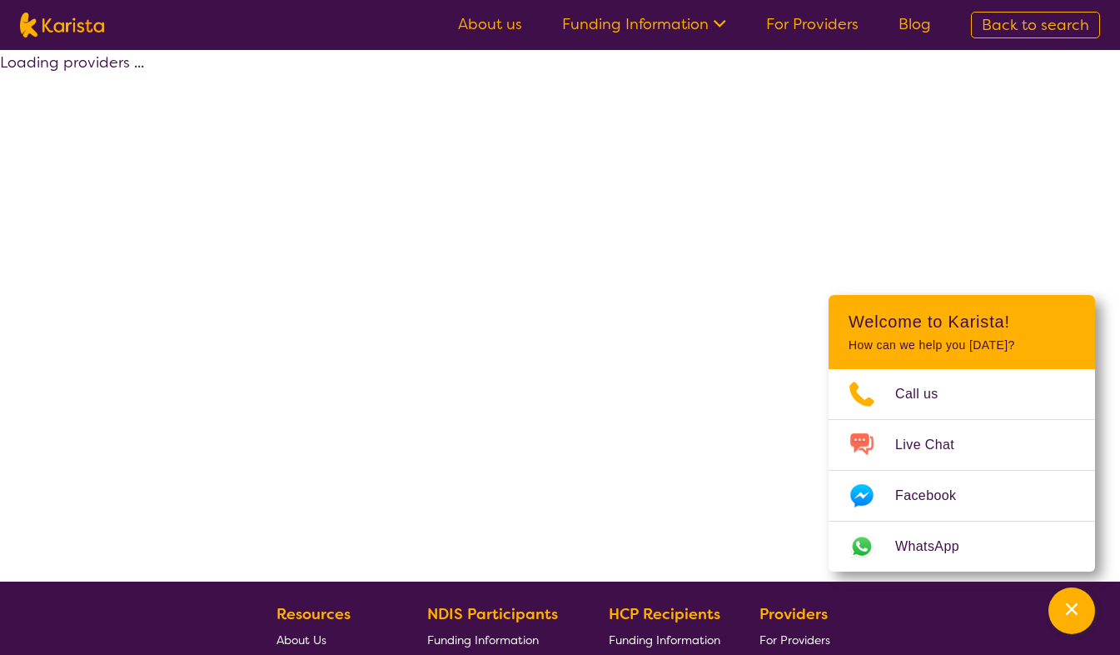 This screenshot has height=655, width=1120. Describe the element at coordinates (332, 639) in the screenshot. I see `a: About Us` at that location.